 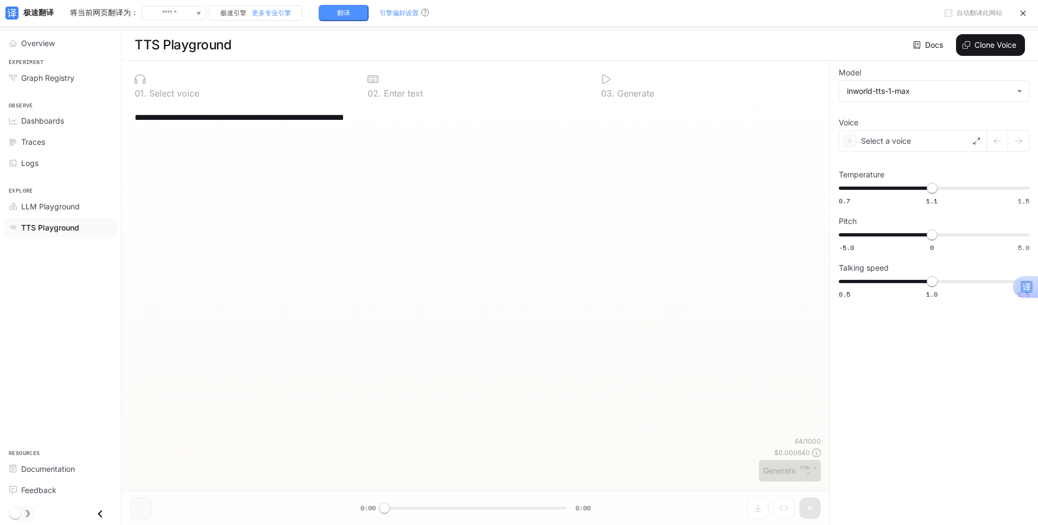 What do you see at coordinates (183, 45) in the screenshot?
I see `h1: TTS Playground` at bounding box center [183, 45].